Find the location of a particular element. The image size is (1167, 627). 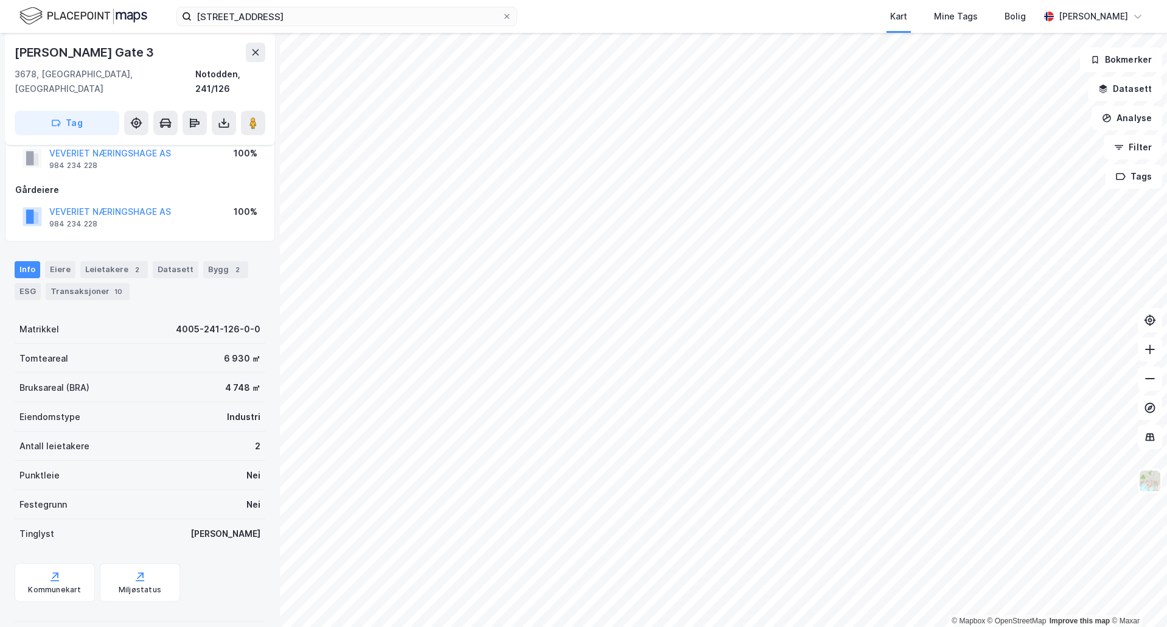

button: Datasett is located at coordinates (1125, 89).